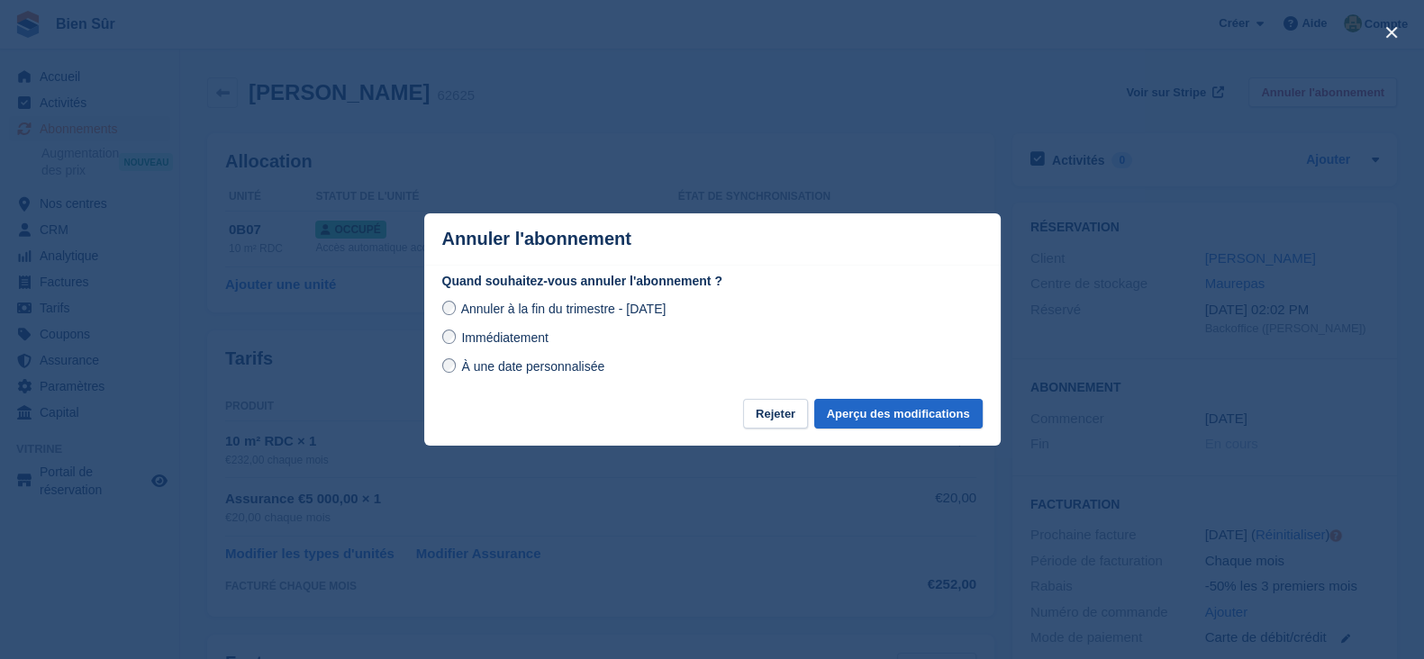 The image size is (1424, 659). What do you see at coordinates (504, 338) in the screenshot?
I see `span: Immédiatement` at bounding box center [504, 338].